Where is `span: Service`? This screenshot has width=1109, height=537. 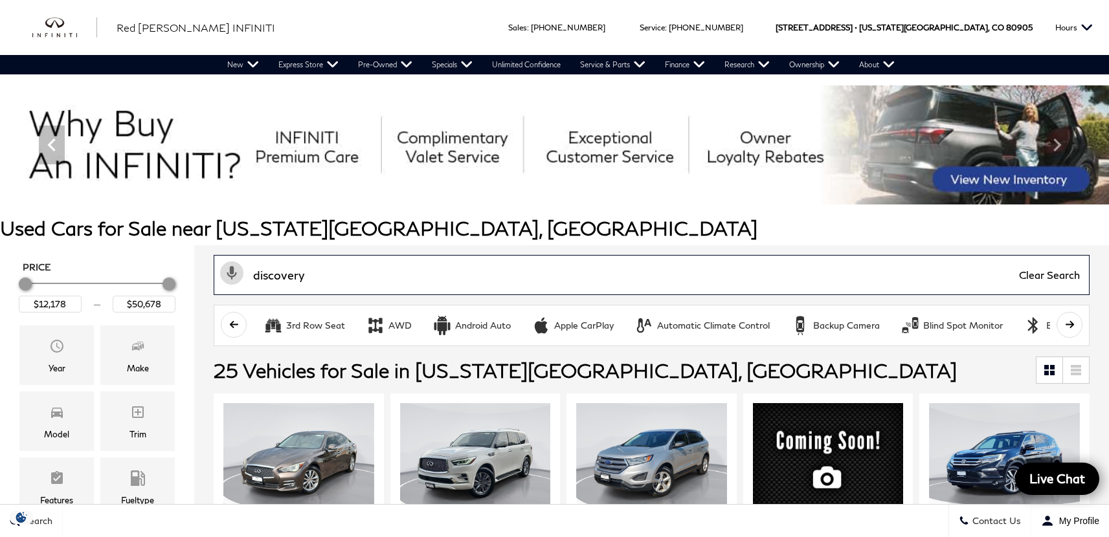 span: Service is located at coordinates (652, 27).